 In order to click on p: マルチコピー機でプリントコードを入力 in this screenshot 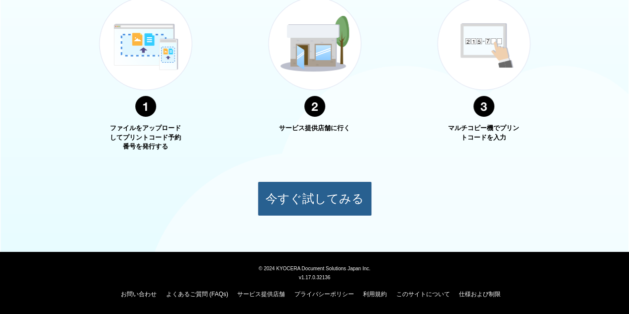, I will do `click(484, 133)`.